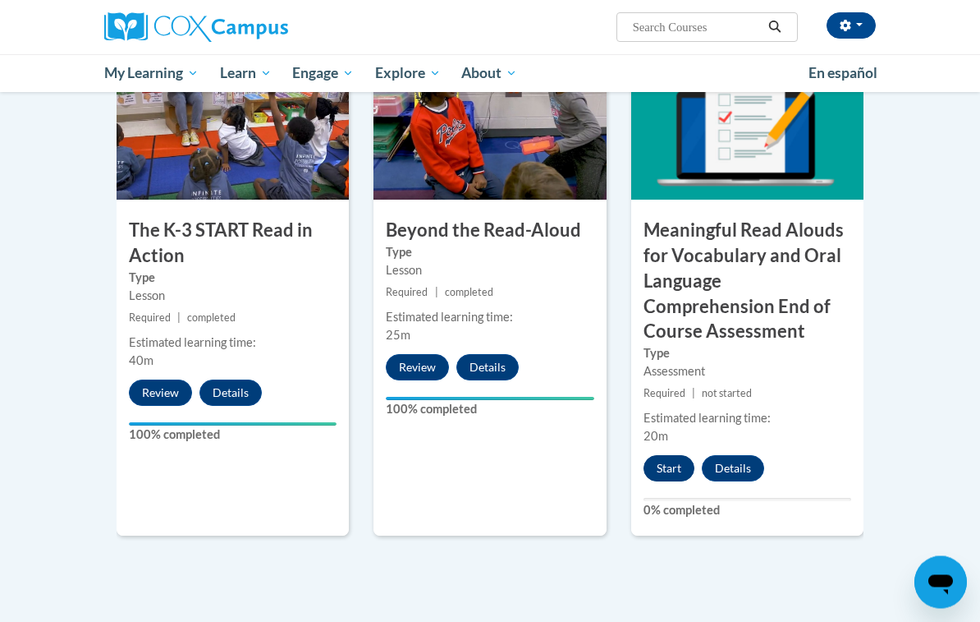 This screenshot has height=622, width=980. Describe the element at coordinates (490, 73) in the screenshot. I see `div: Main menu` at that location.